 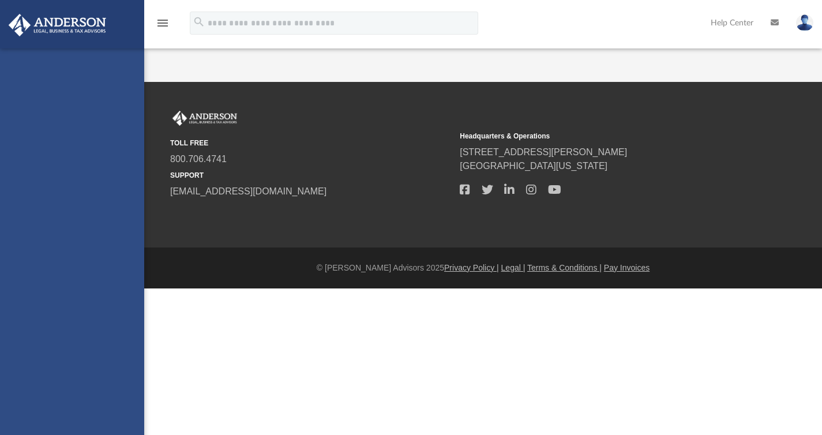 I want to click on a: Pay Invoices, so click(x=626, y=268).